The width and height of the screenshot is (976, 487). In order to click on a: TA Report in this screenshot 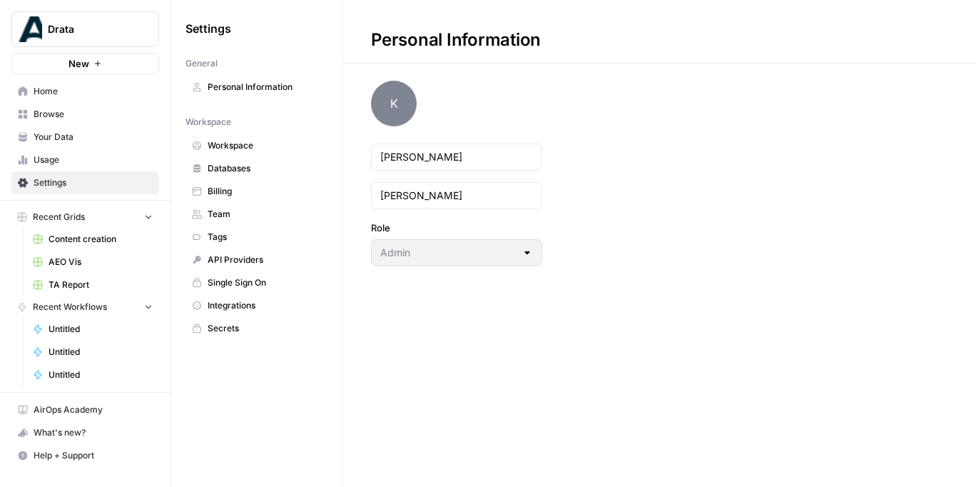, I will do `click(93, 285)`.